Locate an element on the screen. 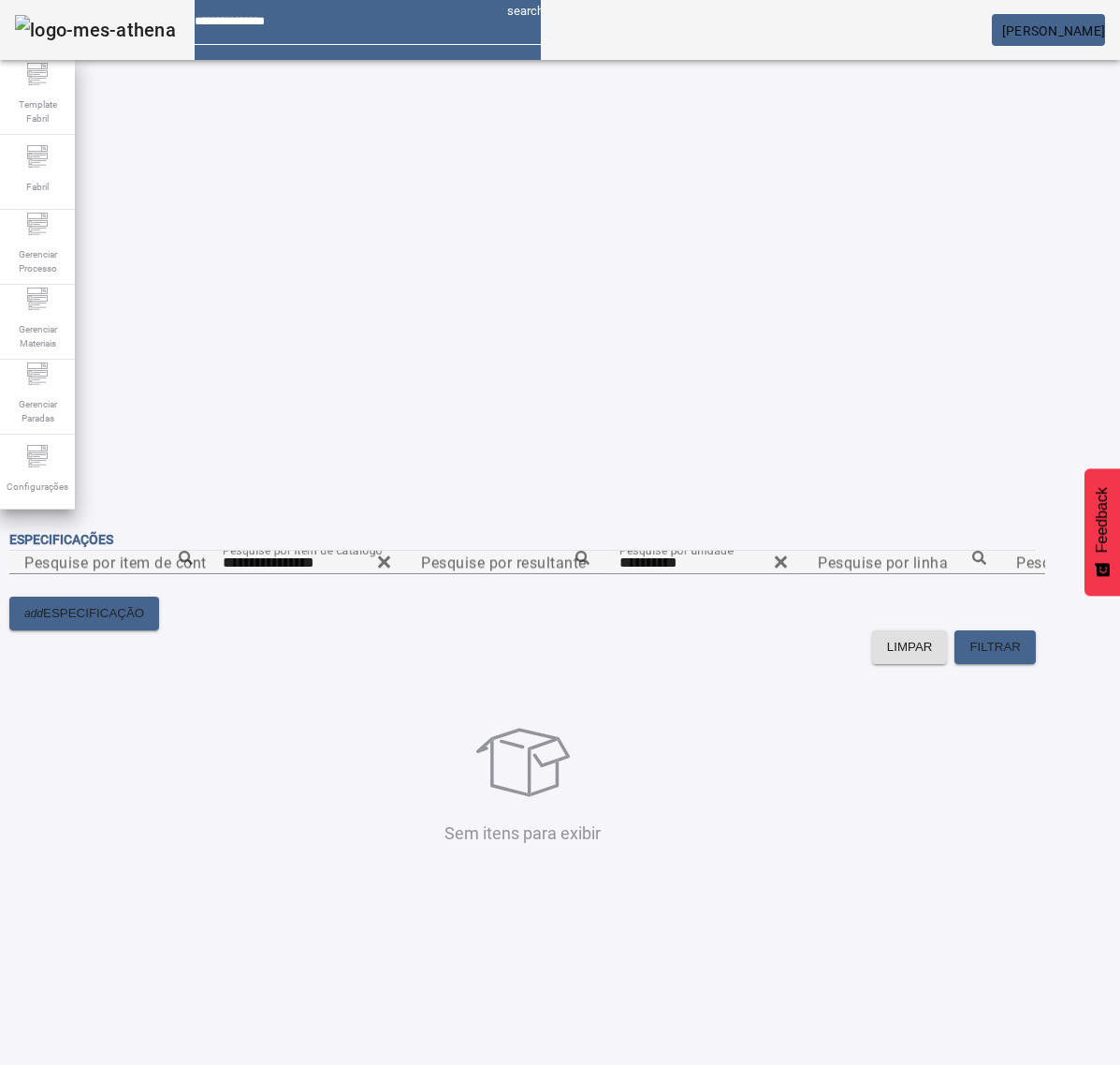  span: Gerenciar Materiais is located at coordinates (38, 336).